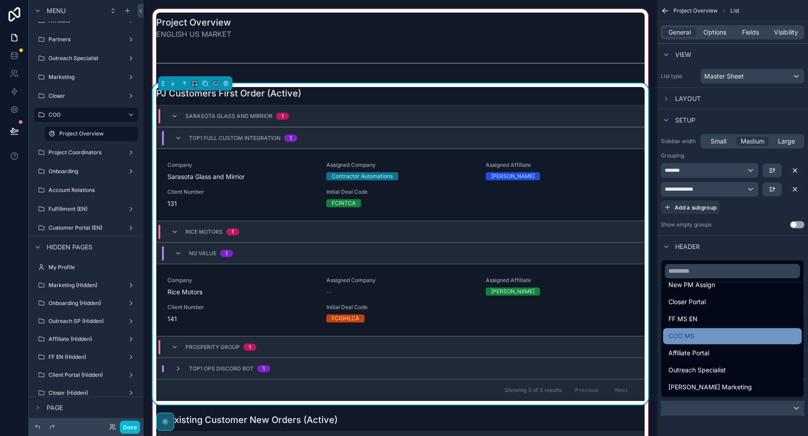 The image size is (808, 436). Describe the element at coordinates (400, 184) in the screenshot. I see `a: CompanySarasota Glass and MirriorAssigned CompanyContractor AutomationsAssigned Affiliate[PERSON_...` at that location.